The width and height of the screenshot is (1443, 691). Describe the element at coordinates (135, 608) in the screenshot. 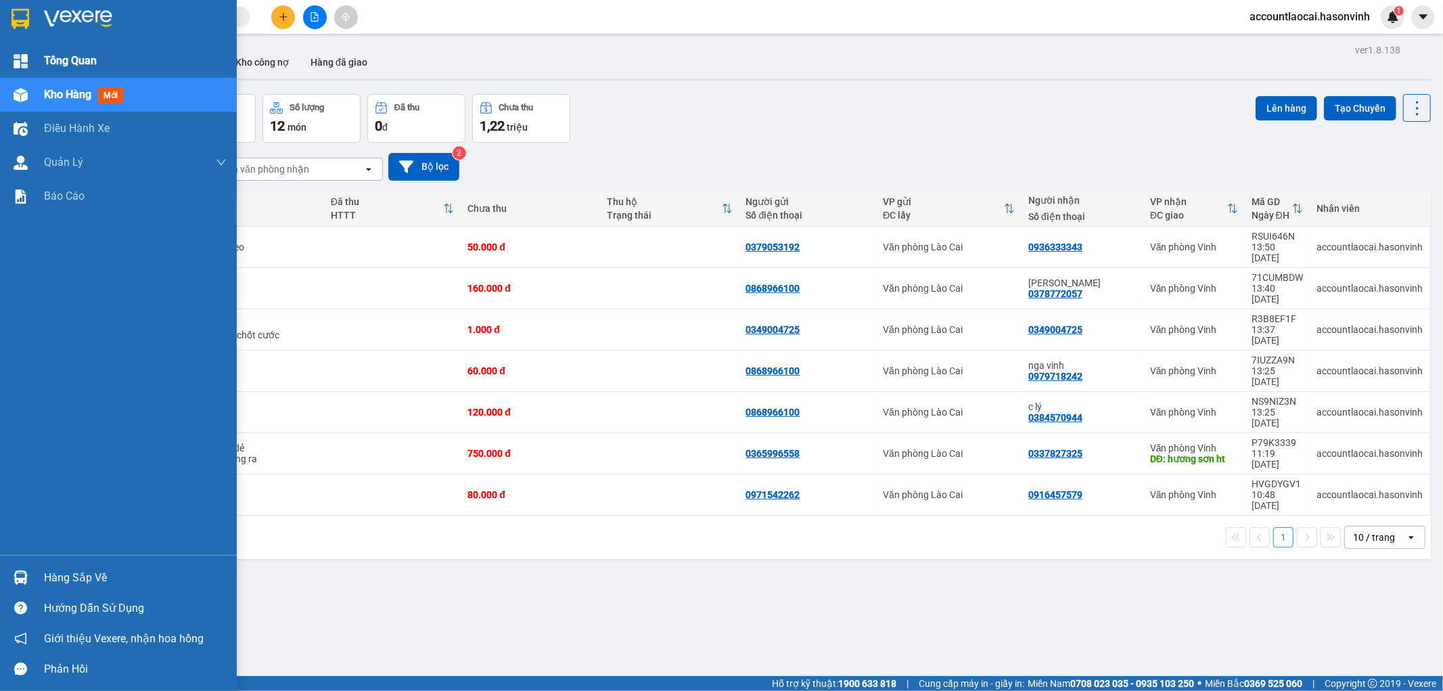

I see `div: Hướng dẫn sử dụng` at that location.